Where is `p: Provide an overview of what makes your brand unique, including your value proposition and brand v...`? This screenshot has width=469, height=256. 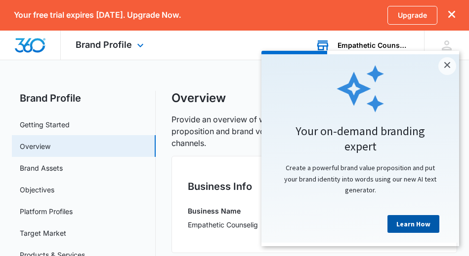 p: Provide an overview of what makes your brand unique, including your value proposition and brand v... is located at coordinates (314, 131).